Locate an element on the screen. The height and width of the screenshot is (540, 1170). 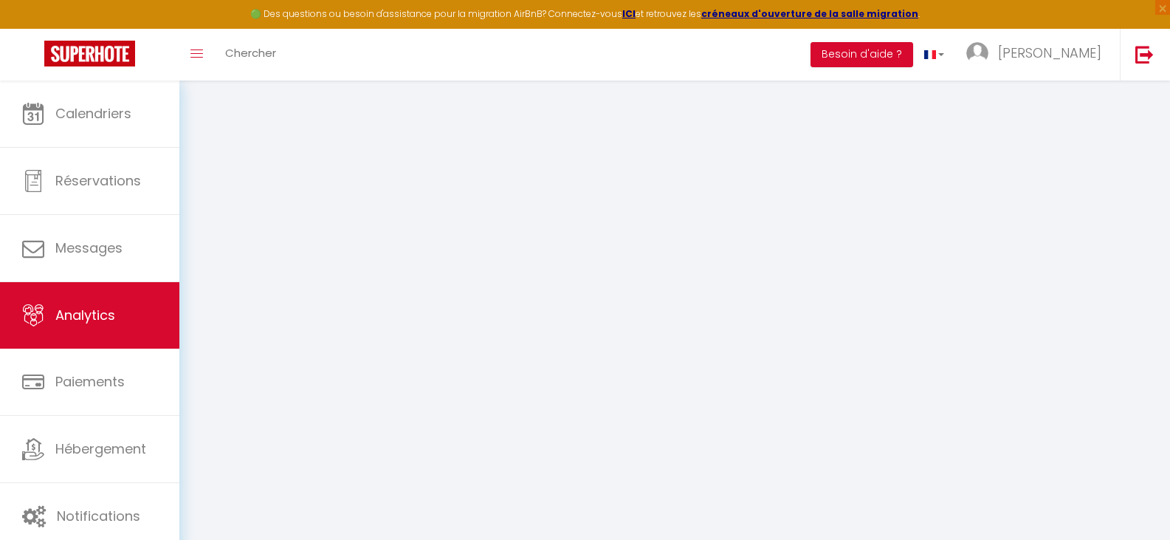
button: Besoin d'aide ? is located at coordinates (862, 55).